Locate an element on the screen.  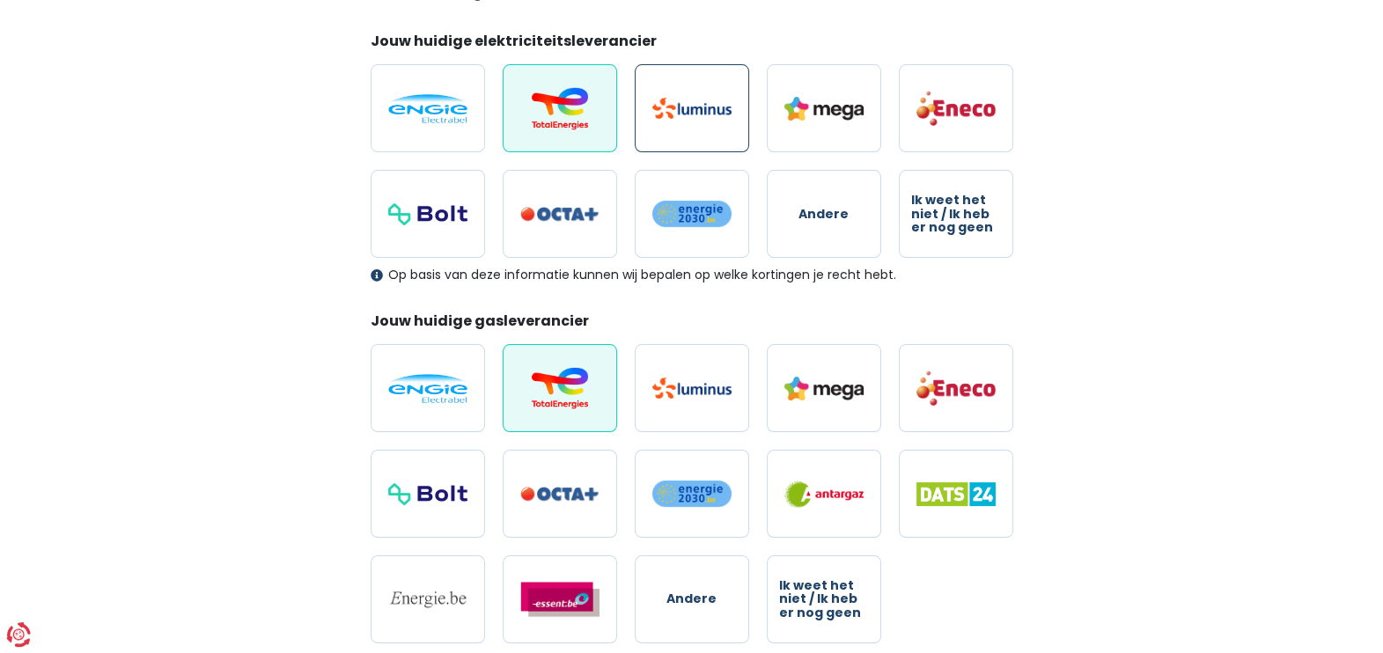
img: Antargaz is located at coordinates (824, 494).